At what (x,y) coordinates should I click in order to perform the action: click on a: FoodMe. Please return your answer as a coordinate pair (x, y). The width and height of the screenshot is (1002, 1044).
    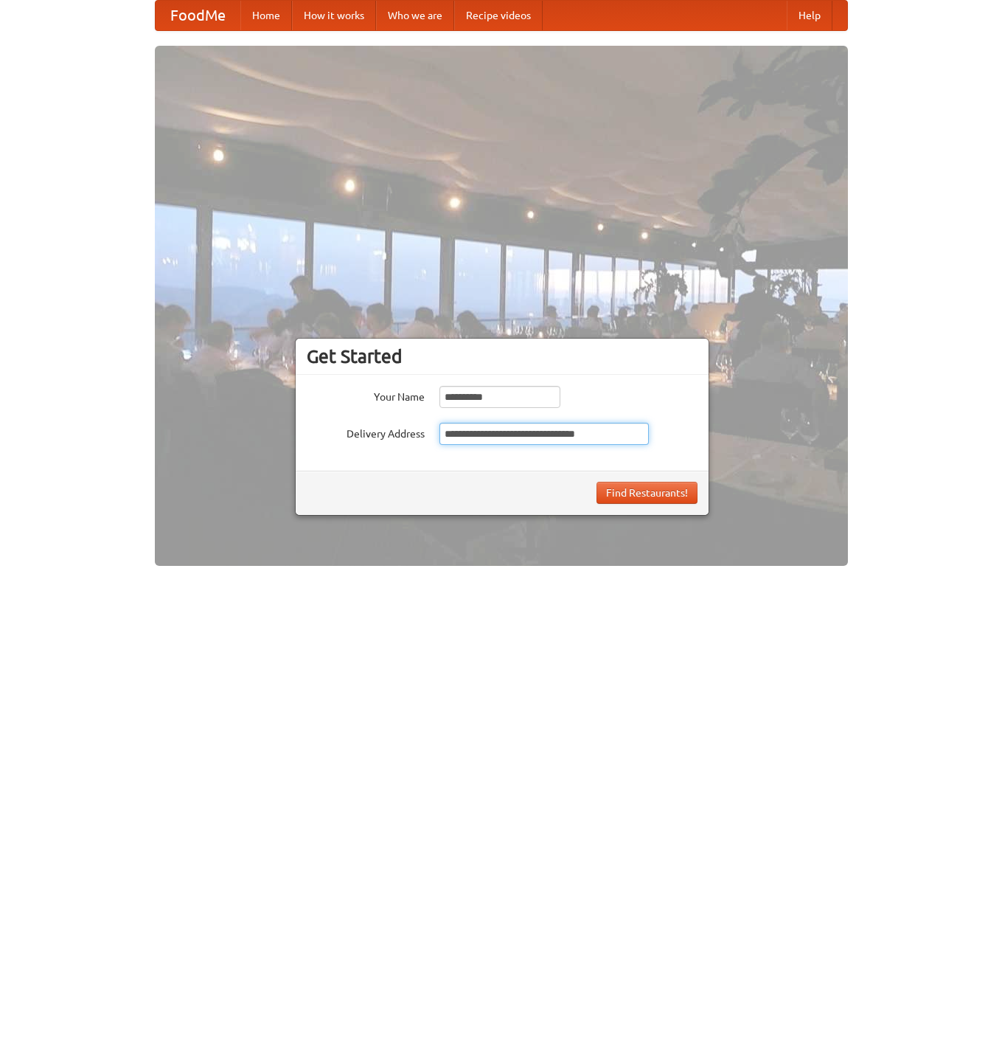
    Looking at the image, I should click on (198, 15).